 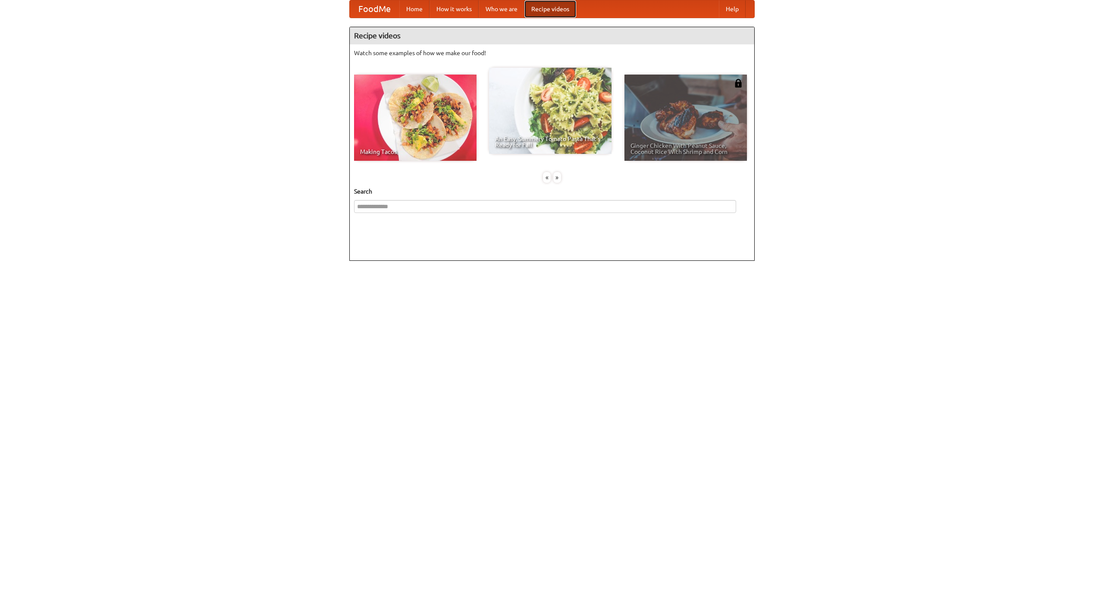 What do you see at coordinates (502, 9) in the screenshot?
I see `a: Who we are` at bounding box center [502, 9].